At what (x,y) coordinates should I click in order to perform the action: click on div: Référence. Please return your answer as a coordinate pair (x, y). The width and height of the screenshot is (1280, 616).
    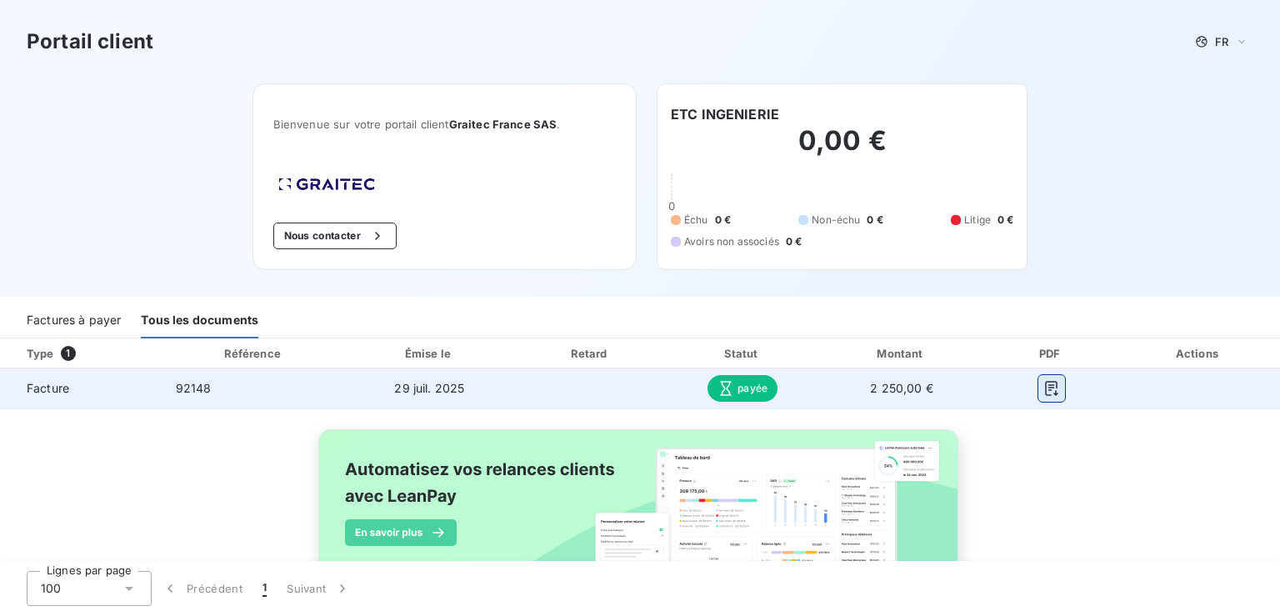
    Looking at the image, I should click on (253, 353).